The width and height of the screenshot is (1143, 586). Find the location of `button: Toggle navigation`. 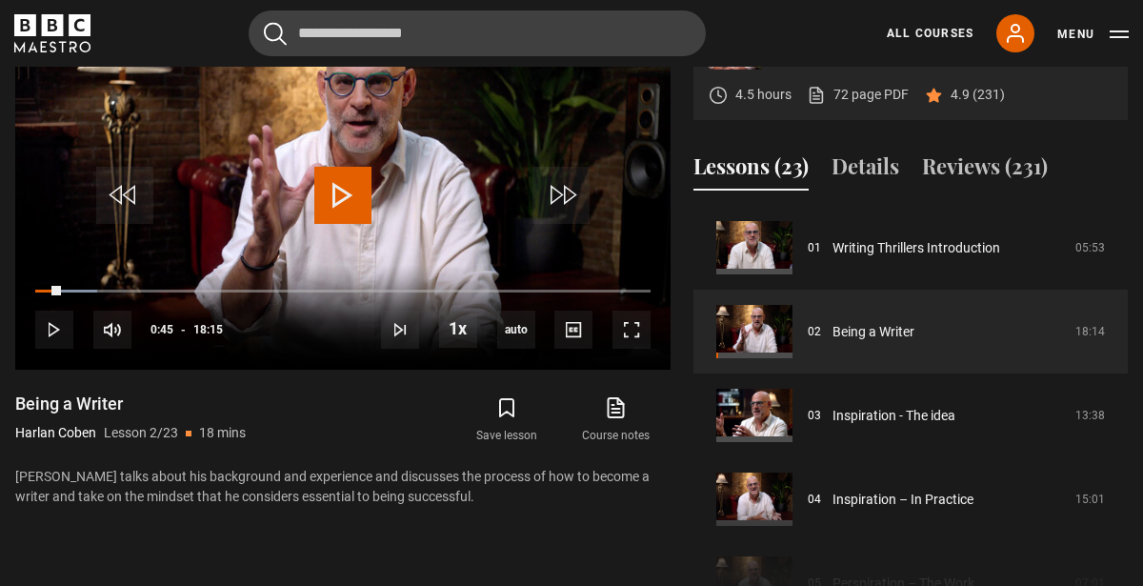

button: Toggle navigation is located at coordinates (1093, 34).